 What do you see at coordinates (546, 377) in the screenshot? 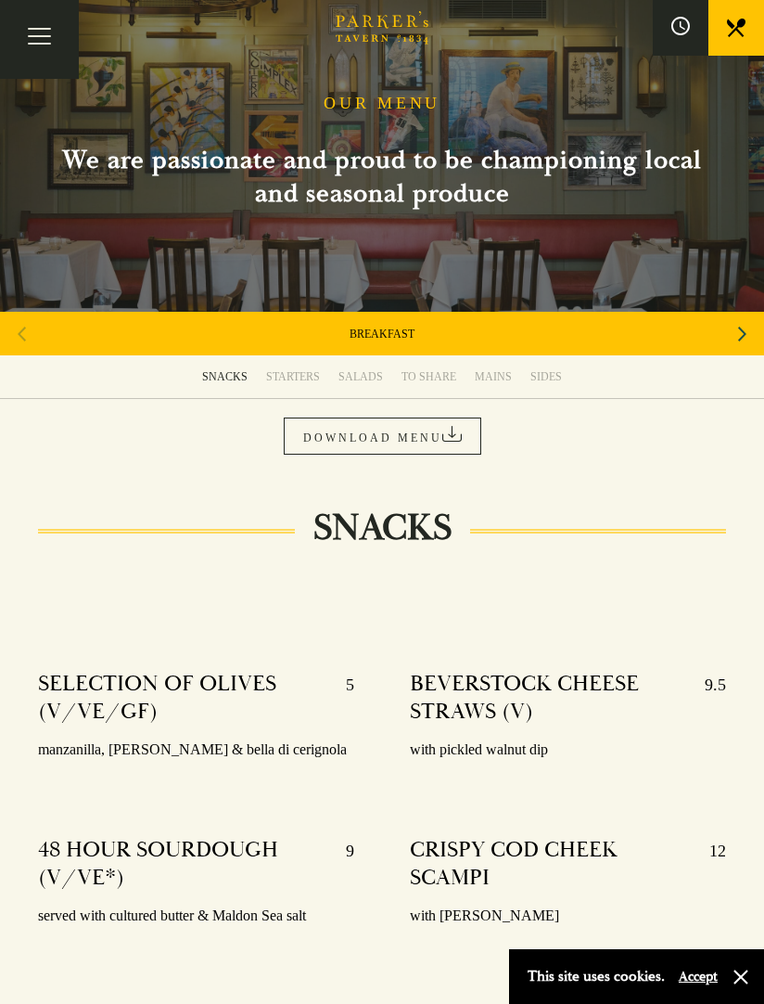
I see `a: SIDES` at bounding box center [546, 377].